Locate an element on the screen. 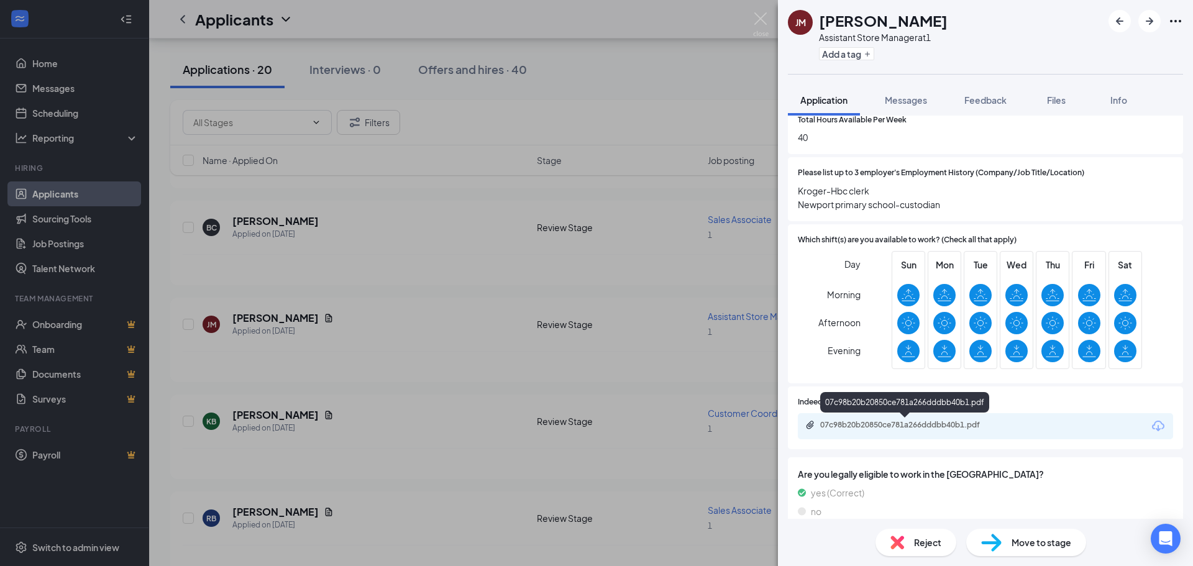 The height and width of the screenshot is (566, 1193). svg: Download is located at coordinates (1158, 426).